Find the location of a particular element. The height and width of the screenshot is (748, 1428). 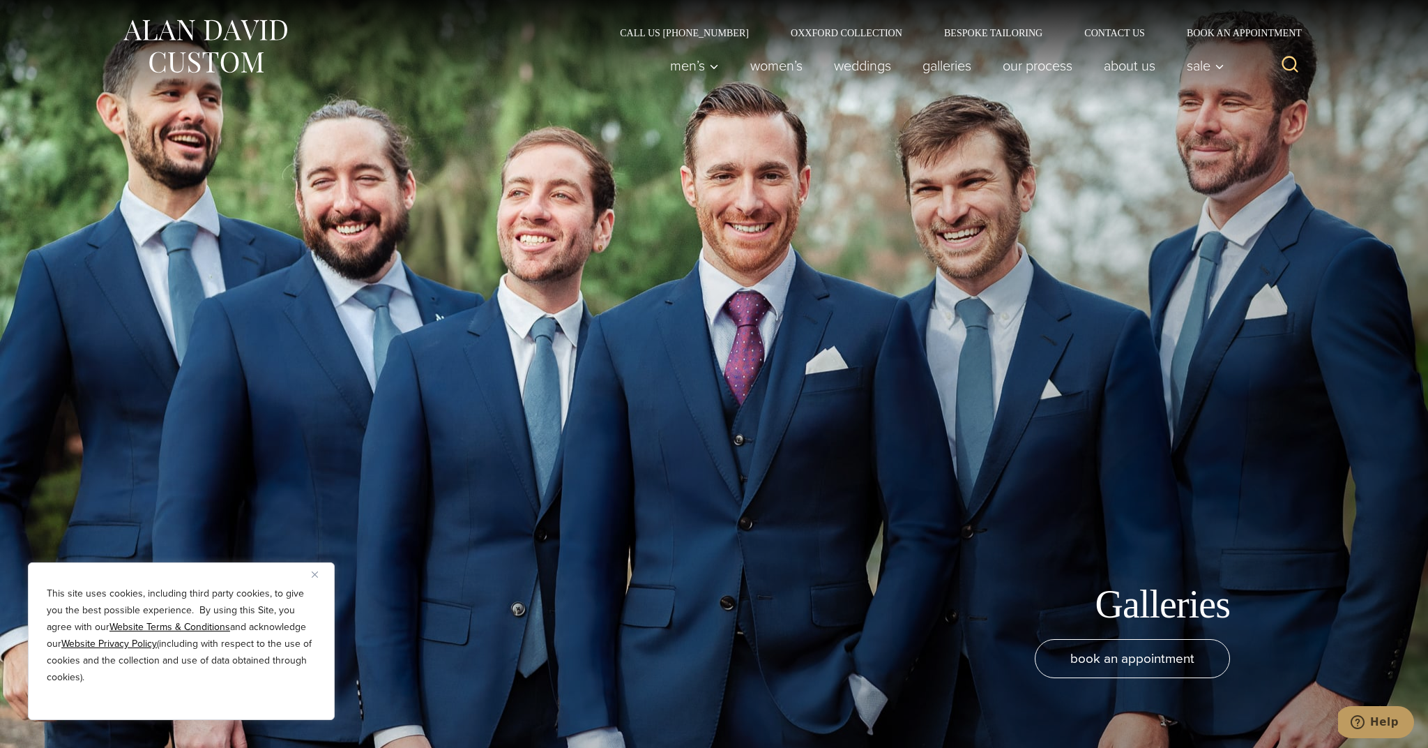

span: Help is located at coordinates (46, 16).